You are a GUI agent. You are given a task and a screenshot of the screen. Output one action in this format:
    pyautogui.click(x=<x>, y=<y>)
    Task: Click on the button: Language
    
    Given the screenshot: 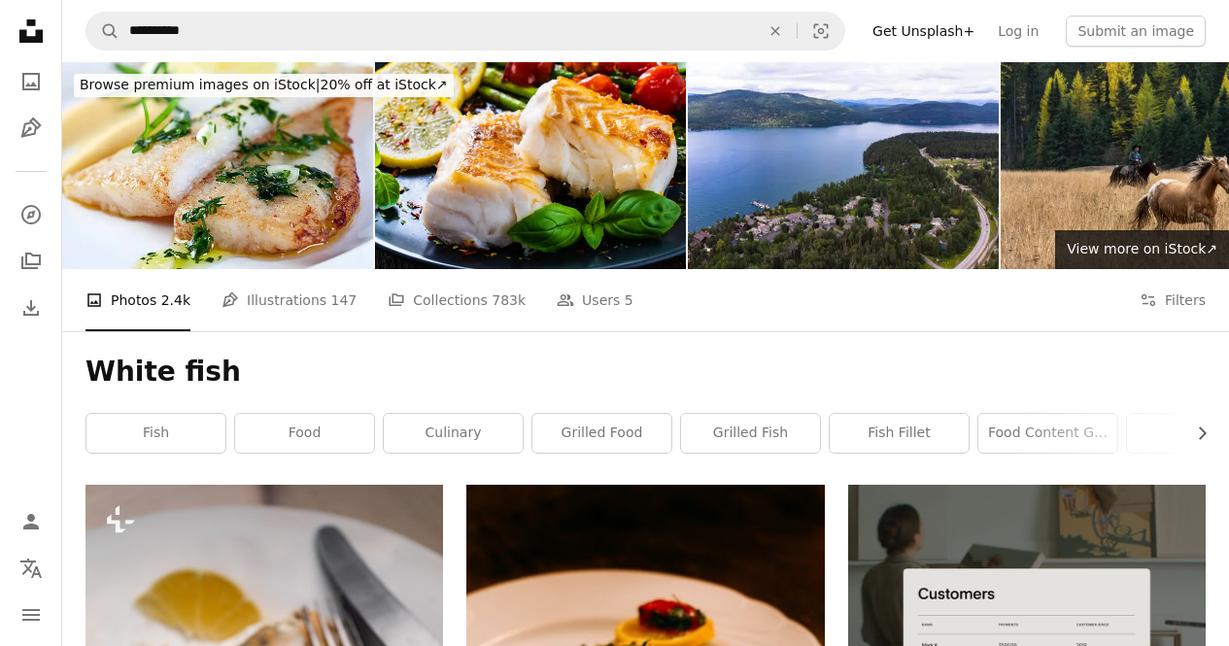 What is the action you would take?
    pyautogui.click(x=31, y=568)
    